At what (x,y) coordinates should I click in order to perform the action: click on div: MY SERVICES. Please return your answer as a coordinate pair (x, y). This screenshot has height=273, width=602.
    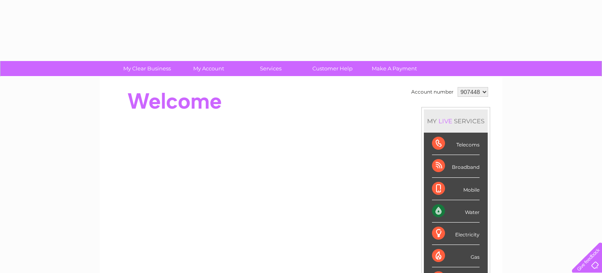
    Looking at the image, I should click on (456, 121).